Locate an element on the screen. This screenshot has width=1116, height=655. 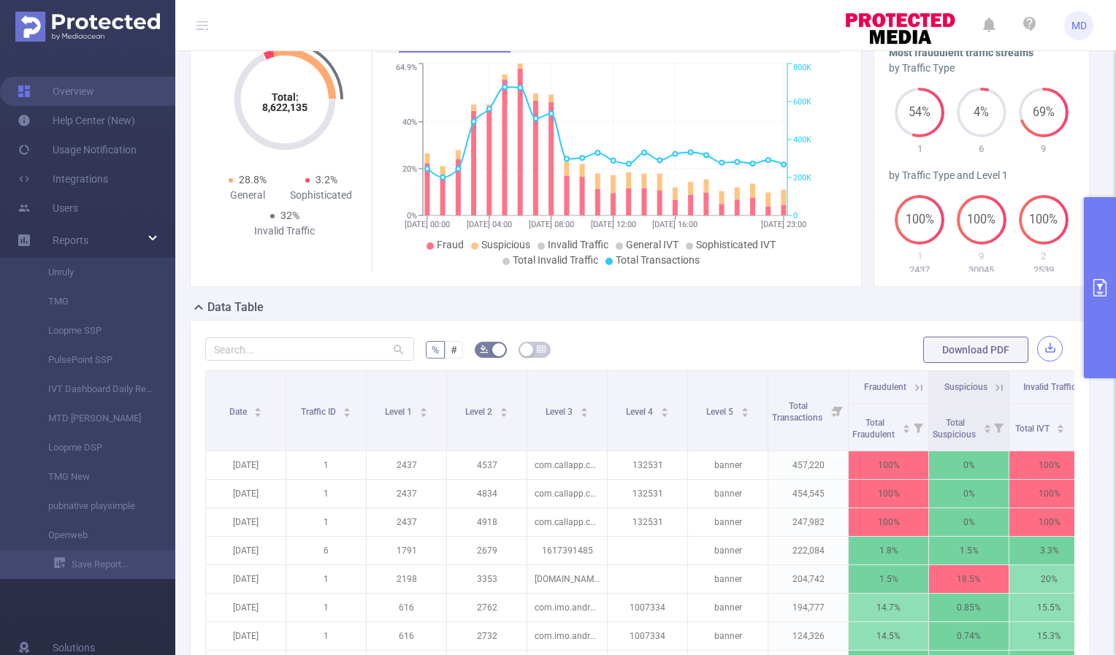
p: 2437 is located at coordinates (920, 270).